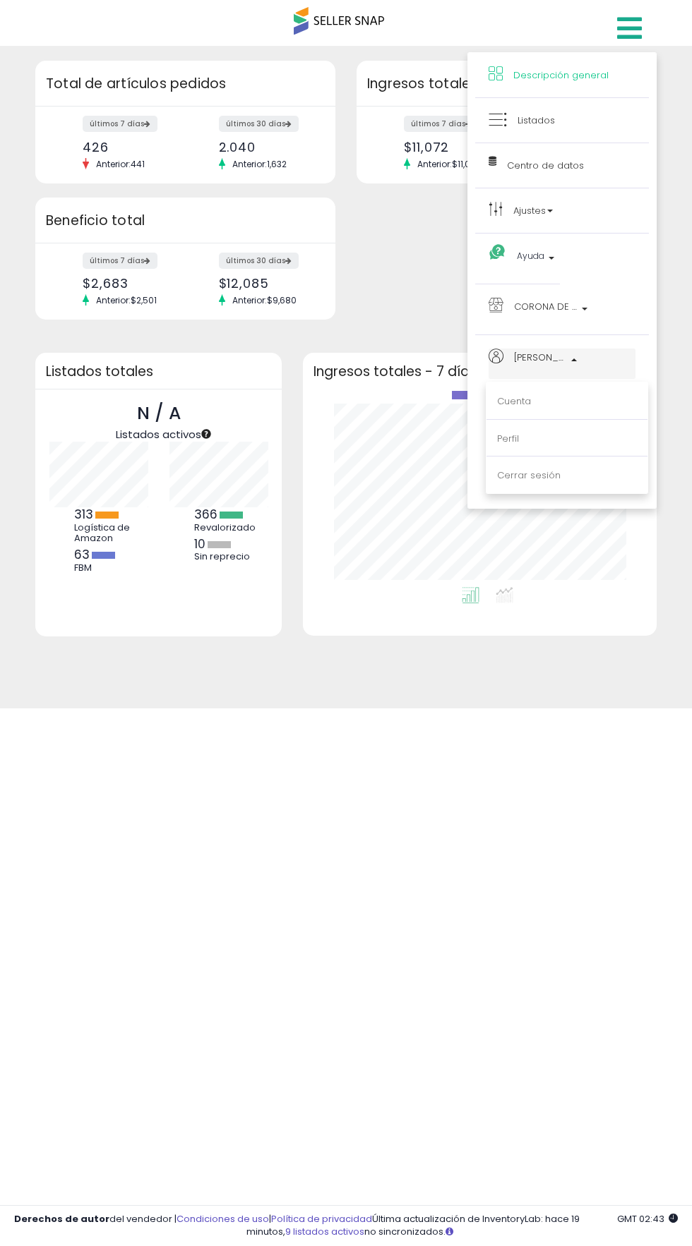 Image resolution: width=692 pixels, height=1246 pixels. Describe the element at coordinates (562, 165) in the screenshot. I see `a: Centro de datos` at that location.